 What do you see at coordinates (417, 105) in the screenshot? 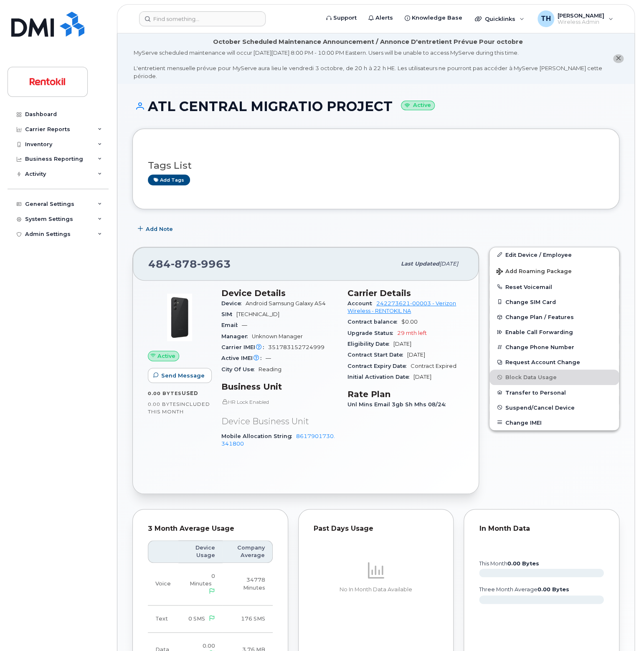
I see `small: Active` at bounding box center [417, 105].